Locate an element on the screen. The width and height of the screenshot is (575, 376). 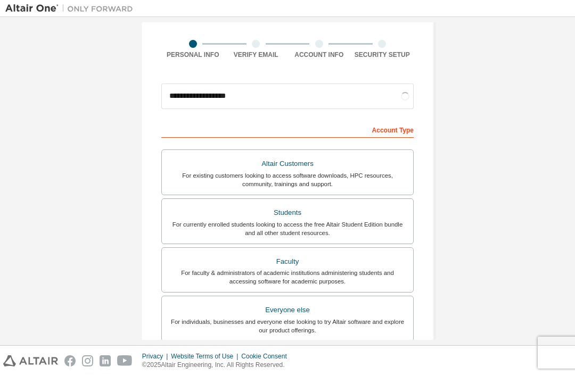
div: For existing customers looking to access software downloads, HPC resources, community, trainings ... is located at coordinates (287, 180).